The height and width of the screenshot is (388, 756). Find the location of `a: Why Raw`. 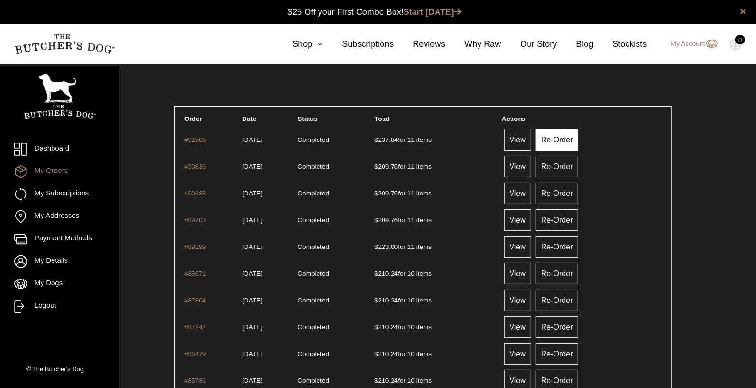

a: Why Raw is located at coordinates (473, 44).